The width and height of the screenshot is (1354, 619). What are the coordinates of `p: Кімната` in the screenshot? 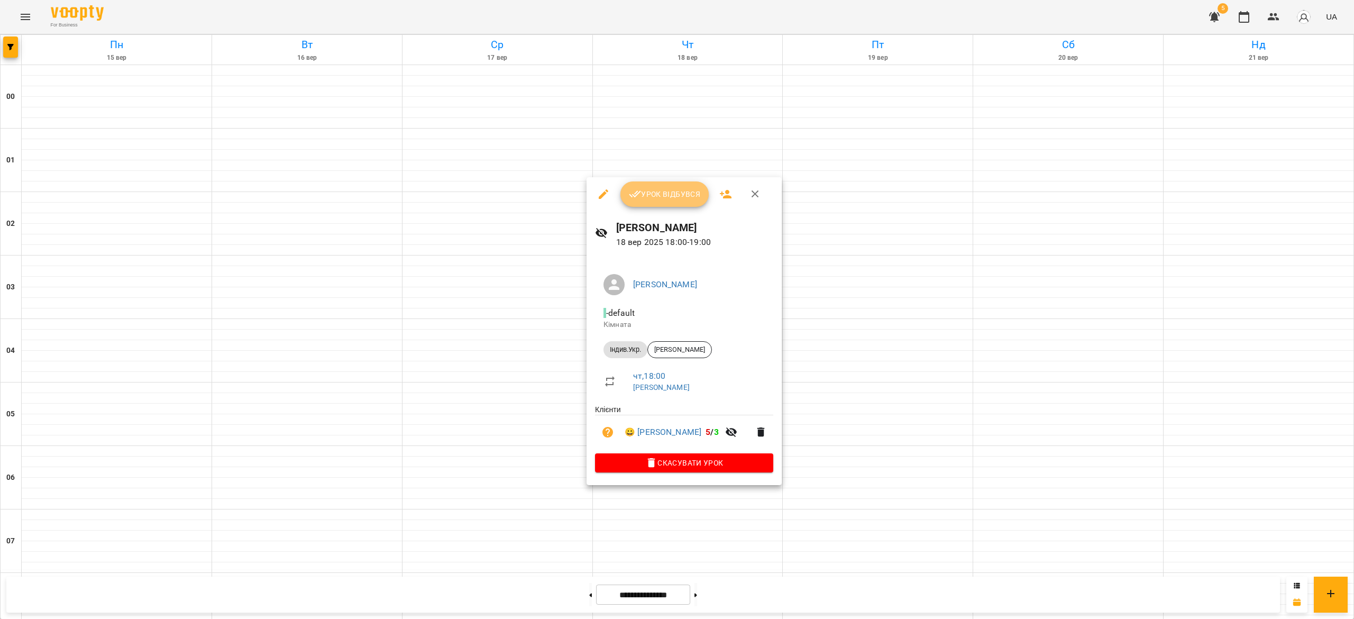 It's located at (684, 325).